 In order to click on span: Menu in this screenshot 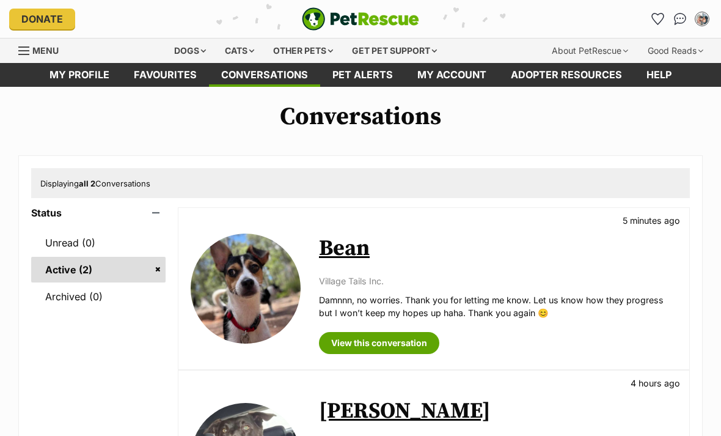, I will do `click(45, 50)`.